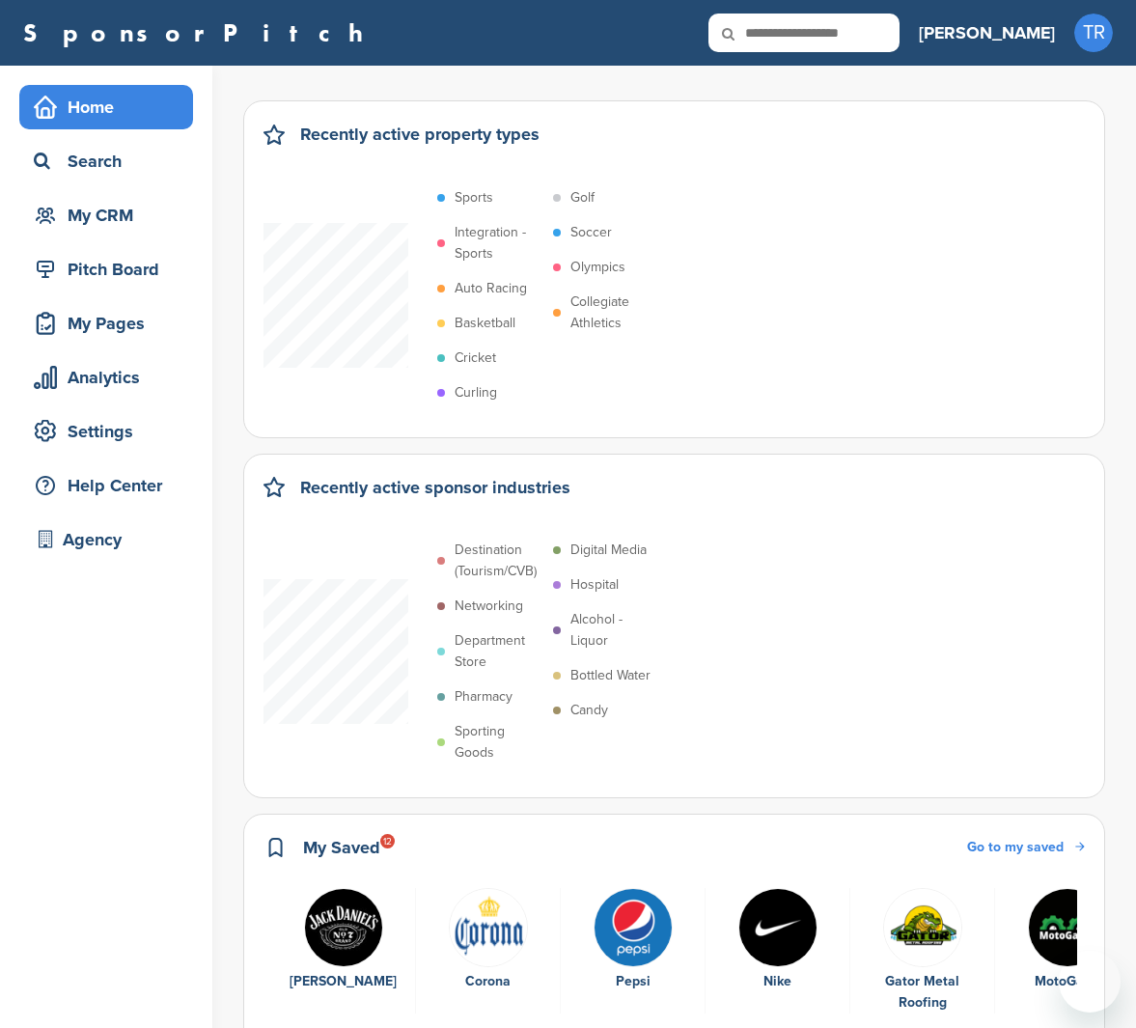 The image size is (1136, 1028). What do you see at coordinates (106, 215) in the screenshot?
I see `a: My CRM` at bounding box center [106, 215].